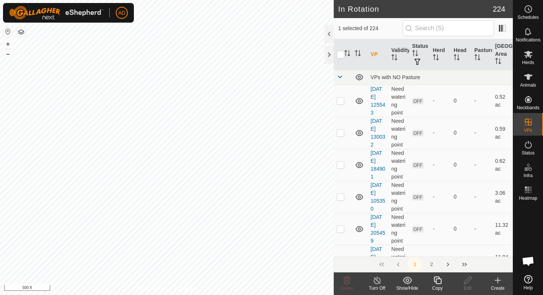 Image resolution: width=543 pixels, height=295 pixels. What do you see at coordinates (465, 265) in the screenshot?
I see `button: Last Page` at bounding box center [465, 265].